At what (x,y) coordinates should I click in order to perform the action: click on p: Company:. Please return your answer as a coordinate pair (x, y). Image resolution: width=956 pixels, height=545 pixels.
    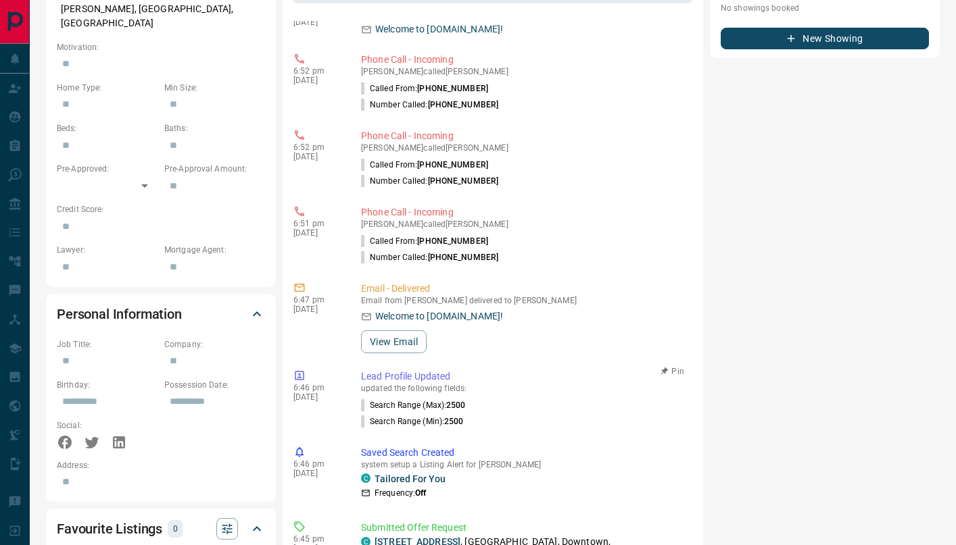
    Looking at the image, I should click on (214, 345).